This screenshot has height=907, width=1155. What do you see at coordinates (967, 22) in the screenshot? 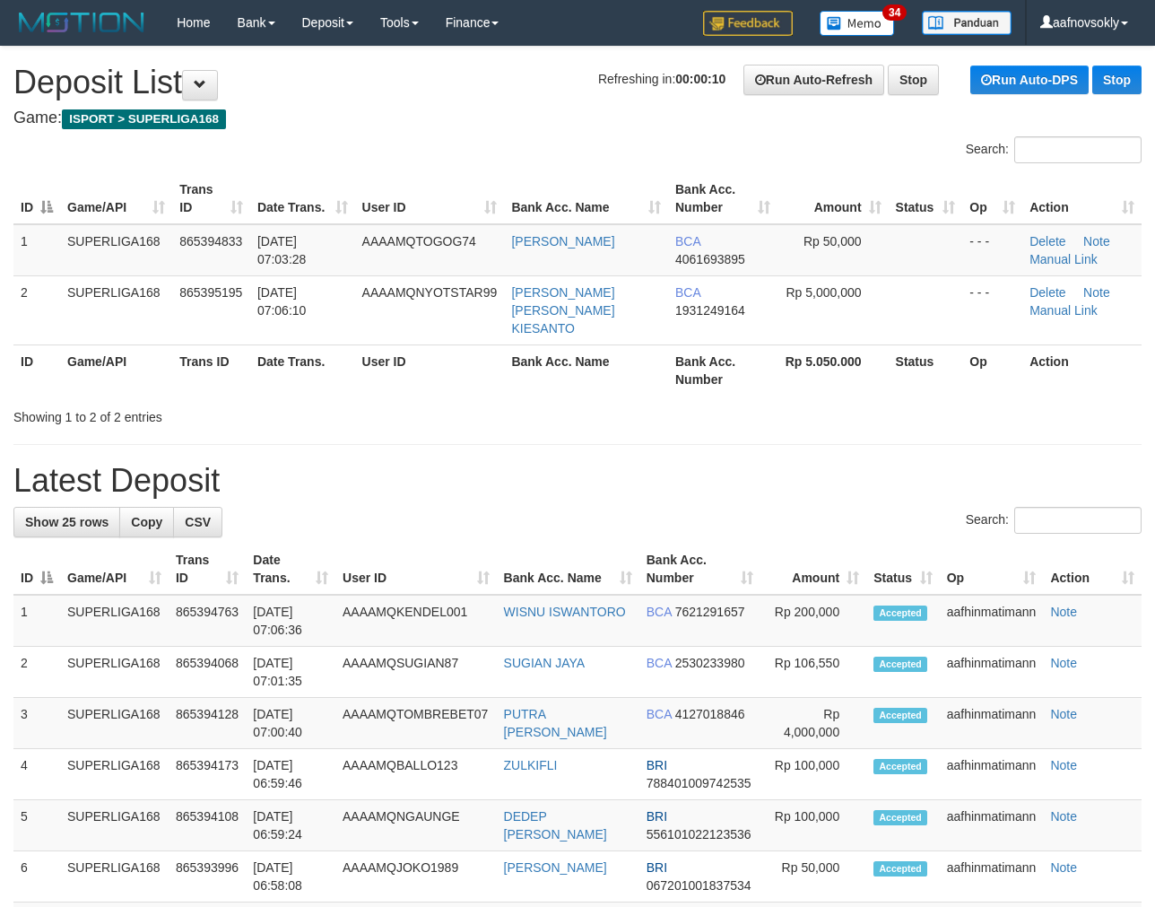
I see `img: panduan.png` at bounding box center [967, 22].